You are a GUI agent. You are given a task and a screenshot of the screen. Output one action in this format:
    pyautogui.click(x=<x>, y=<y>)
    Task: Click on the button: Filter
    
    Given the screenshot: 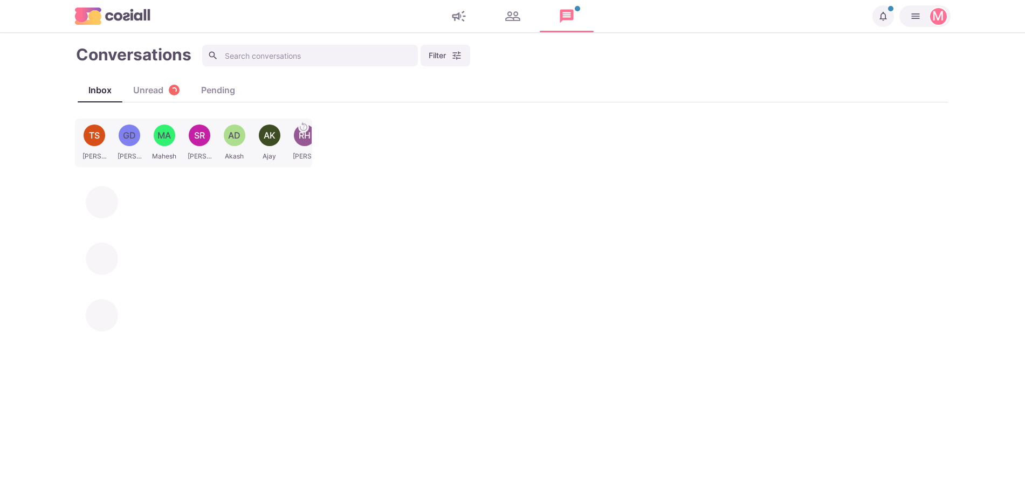 What is the action you would take?
    pyautogui.click(x=446, y=56)
    